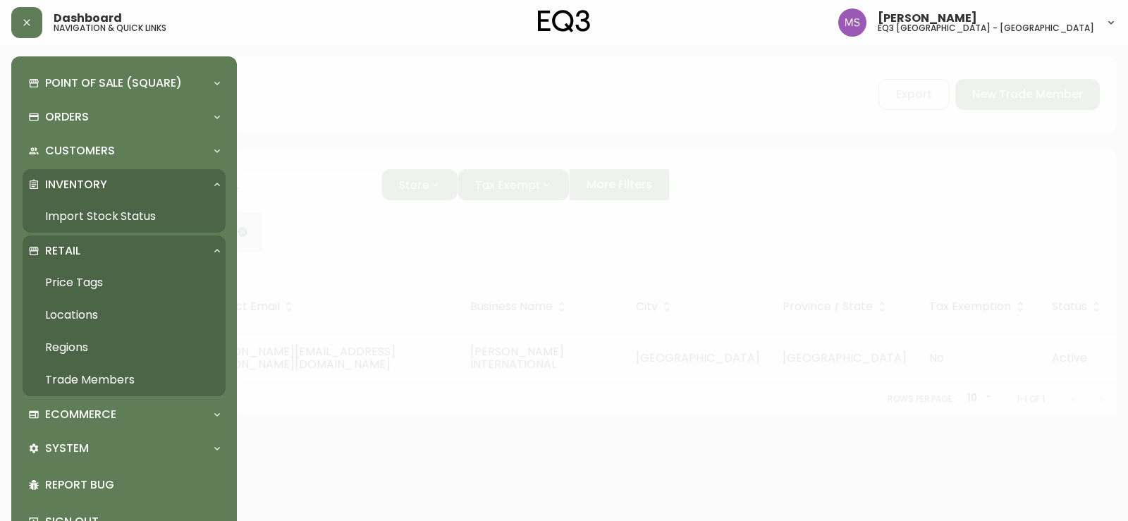 Image resolution: width=1128 pixels, height=521 pixels. What do you see at coordinates (124, 151) in the screenshot?
I see `div: Customers` at bounding box center [124, 151].